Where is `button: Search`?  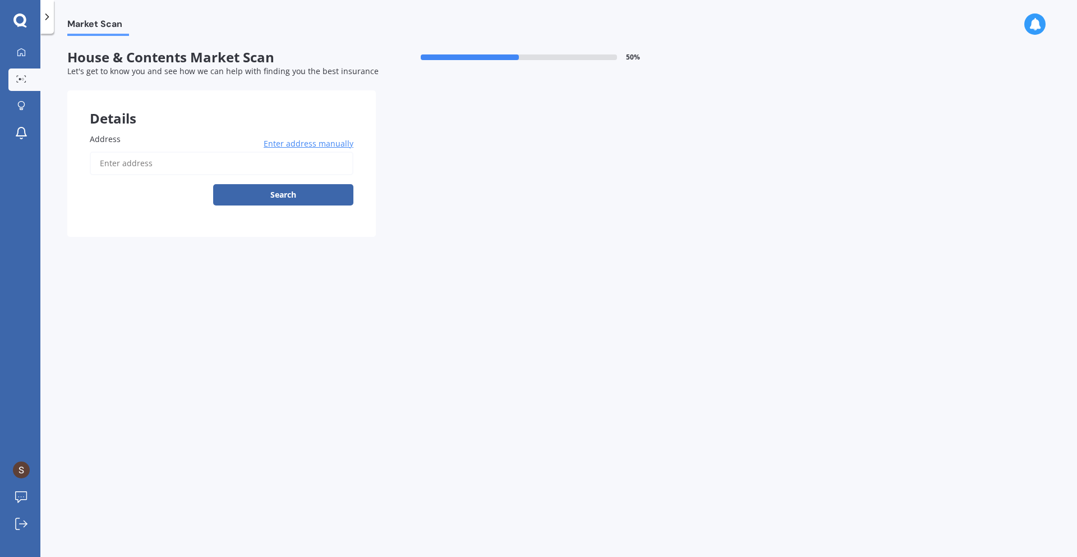 button: Search is located at coordinates (283, 195).